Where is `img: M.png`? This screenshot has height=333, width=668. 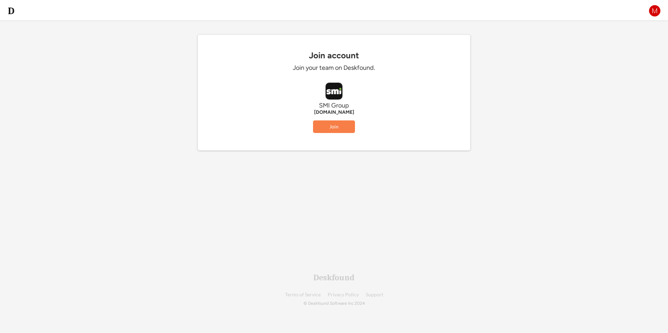
img: M.png is located at coordinates (654, 11).